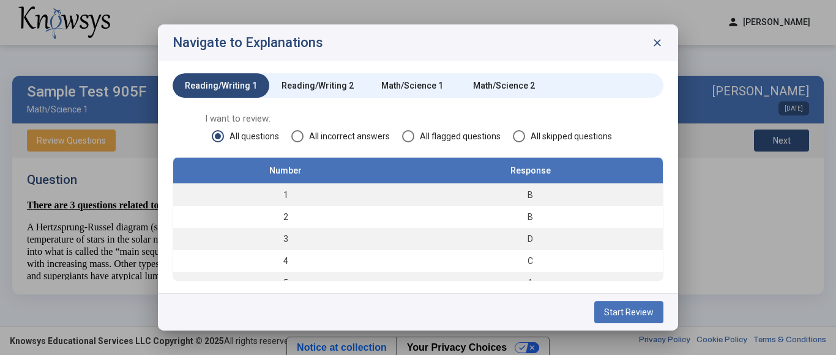 This screenshot has height=355, width=836. I want to click on td: 1, so click(285, 195).